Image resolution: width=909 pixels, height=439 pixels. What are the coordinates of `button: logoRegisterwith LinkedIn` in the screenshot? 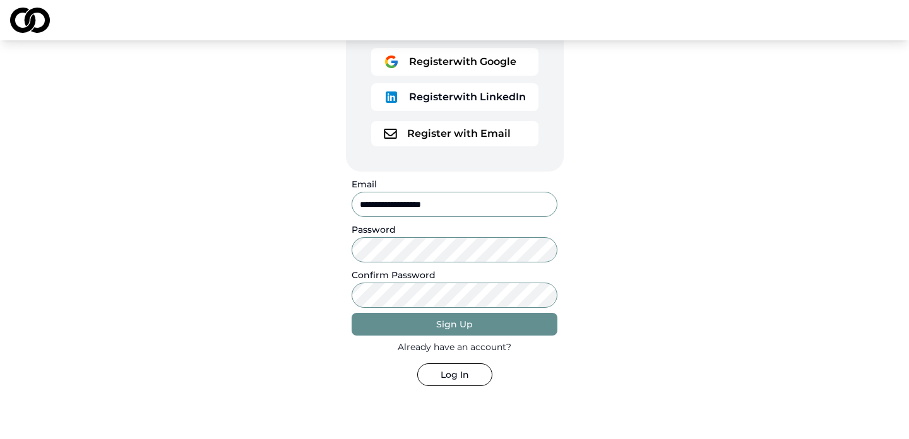 It's located at (455, 97).